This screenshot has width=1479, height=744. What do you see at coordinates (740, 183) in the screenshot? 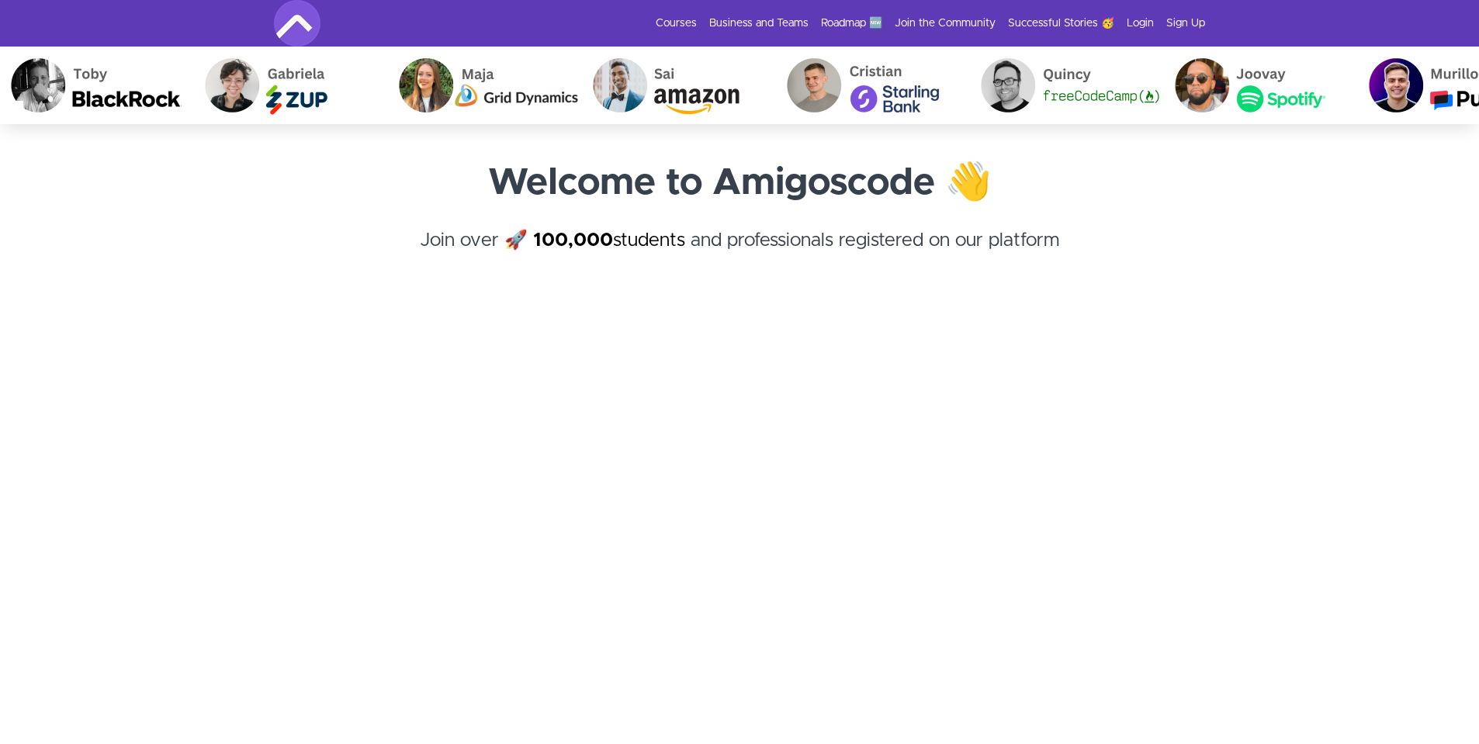
I see `strong: Welcome to Amigoscode 👋` at bounding box center [740, 183].